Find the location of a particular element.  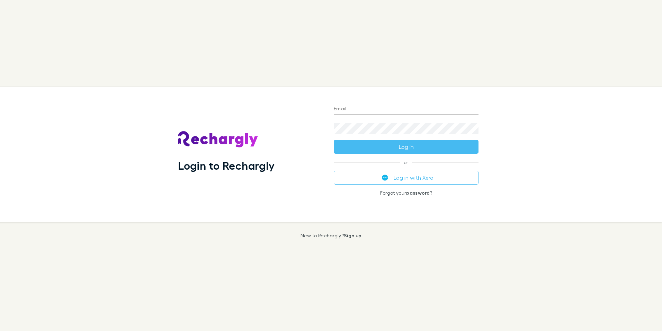

span: or is located at coordinates (406, 162).